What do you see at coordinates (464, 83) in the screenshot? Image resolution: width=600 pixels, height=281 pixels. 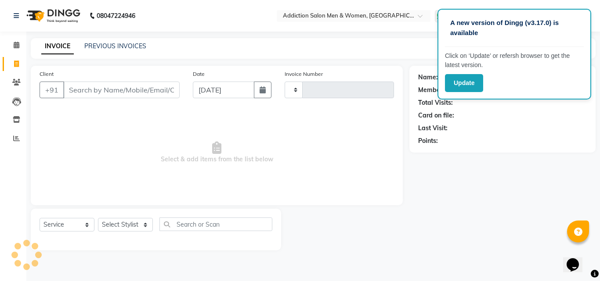 I see `button: Update` at bounding box center [464, 83].